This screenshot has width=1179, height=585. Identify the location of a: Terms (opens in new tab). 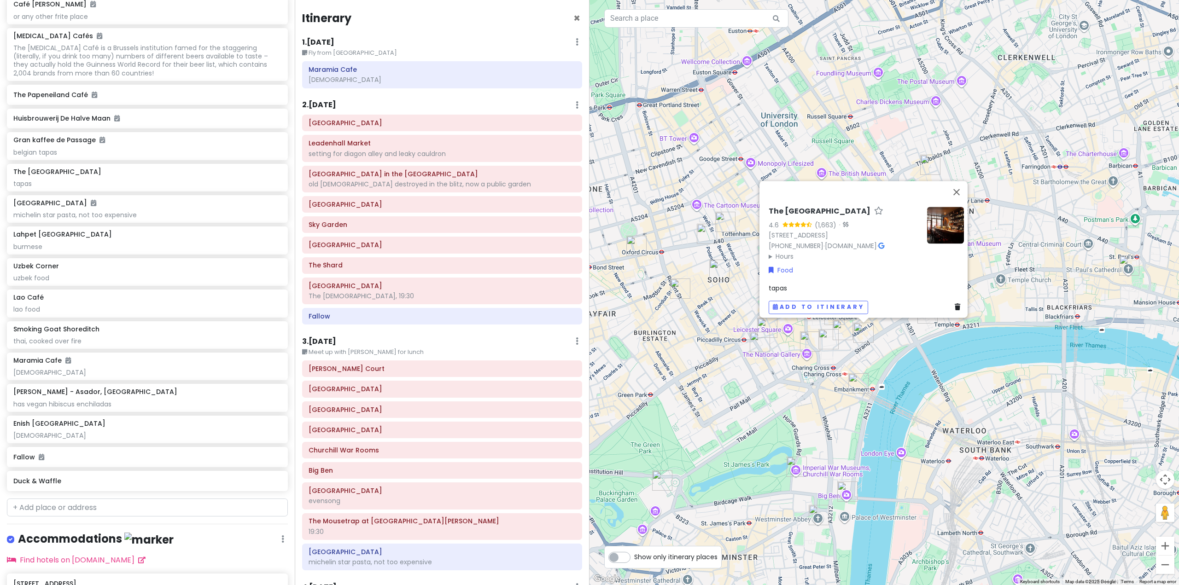
(1127, 582).